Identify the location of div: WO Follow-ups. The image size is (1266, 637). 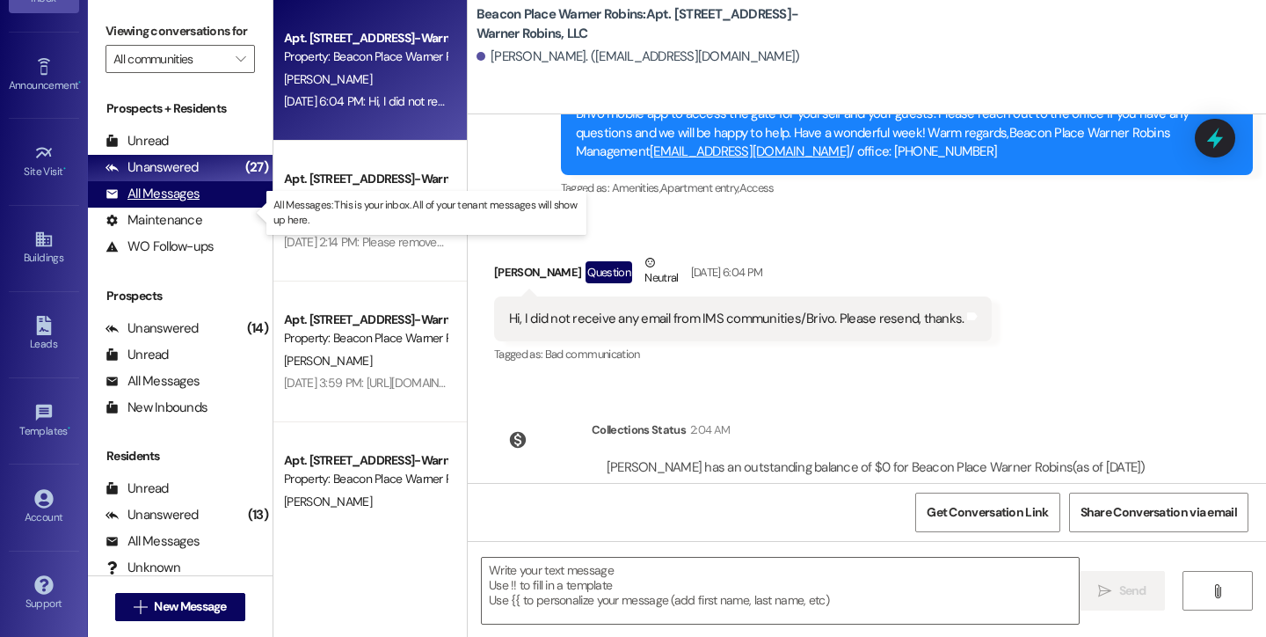
(159, 246).